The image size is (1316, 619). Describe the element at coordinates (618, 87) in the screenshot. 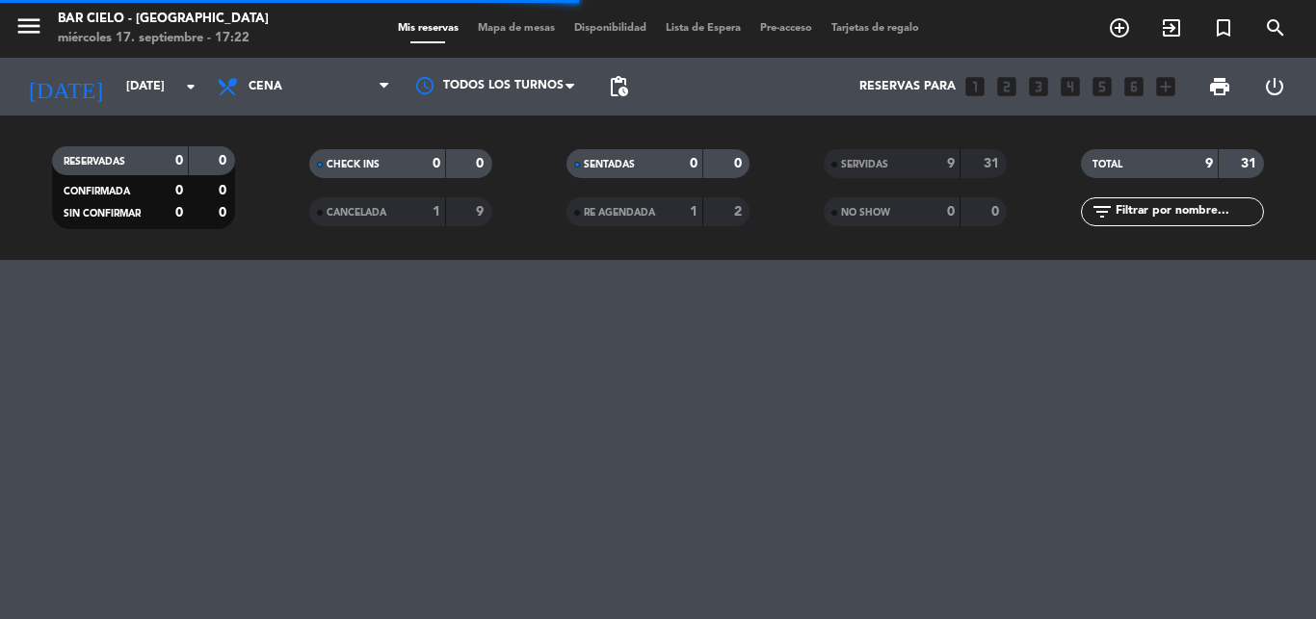

I see `span: pending_actions` at that location.